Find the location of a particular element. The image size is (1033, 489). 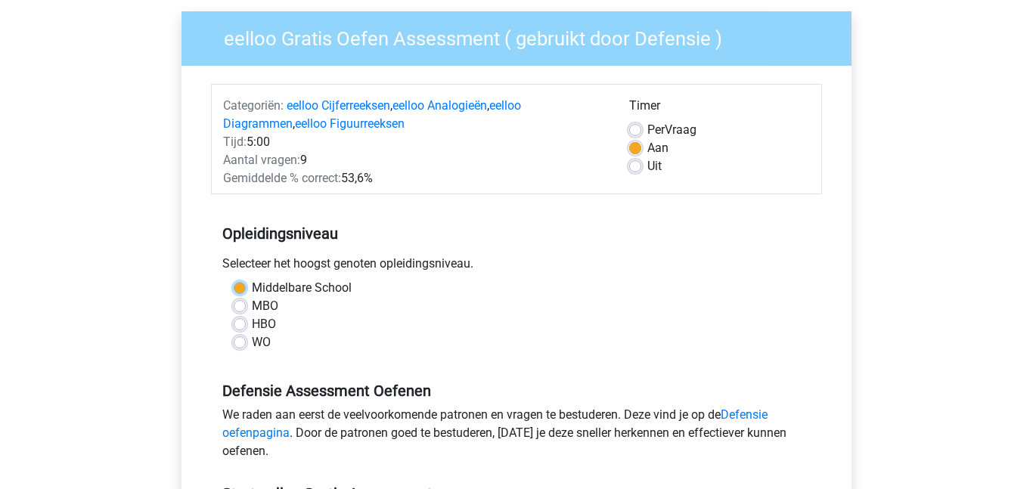

label: Middelbare School is located at coordinates (302, 288).